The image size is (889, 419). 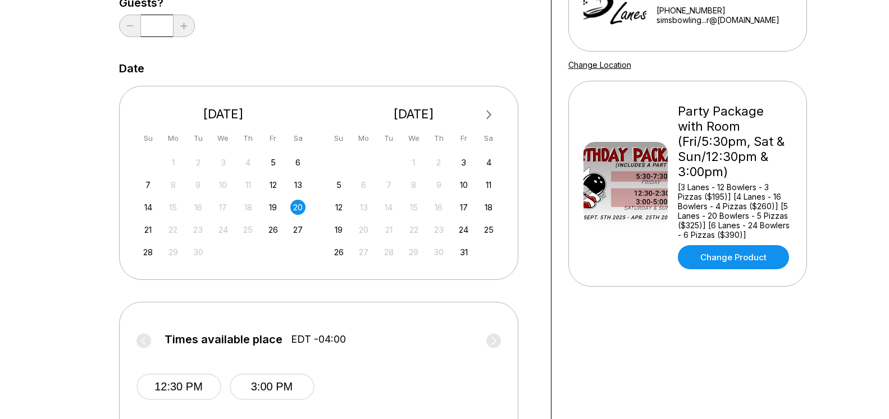 I want to click on div: Not available Monday, October 13th, 2025, so click(x=363, y=207).